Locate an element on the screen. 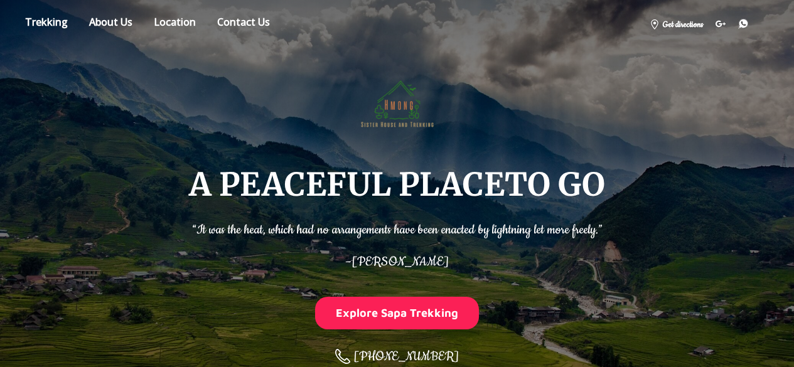 The width and height of the screenshot is (794, 367). button: Explore Sapa Trekking is located at coordinates (397, 313).